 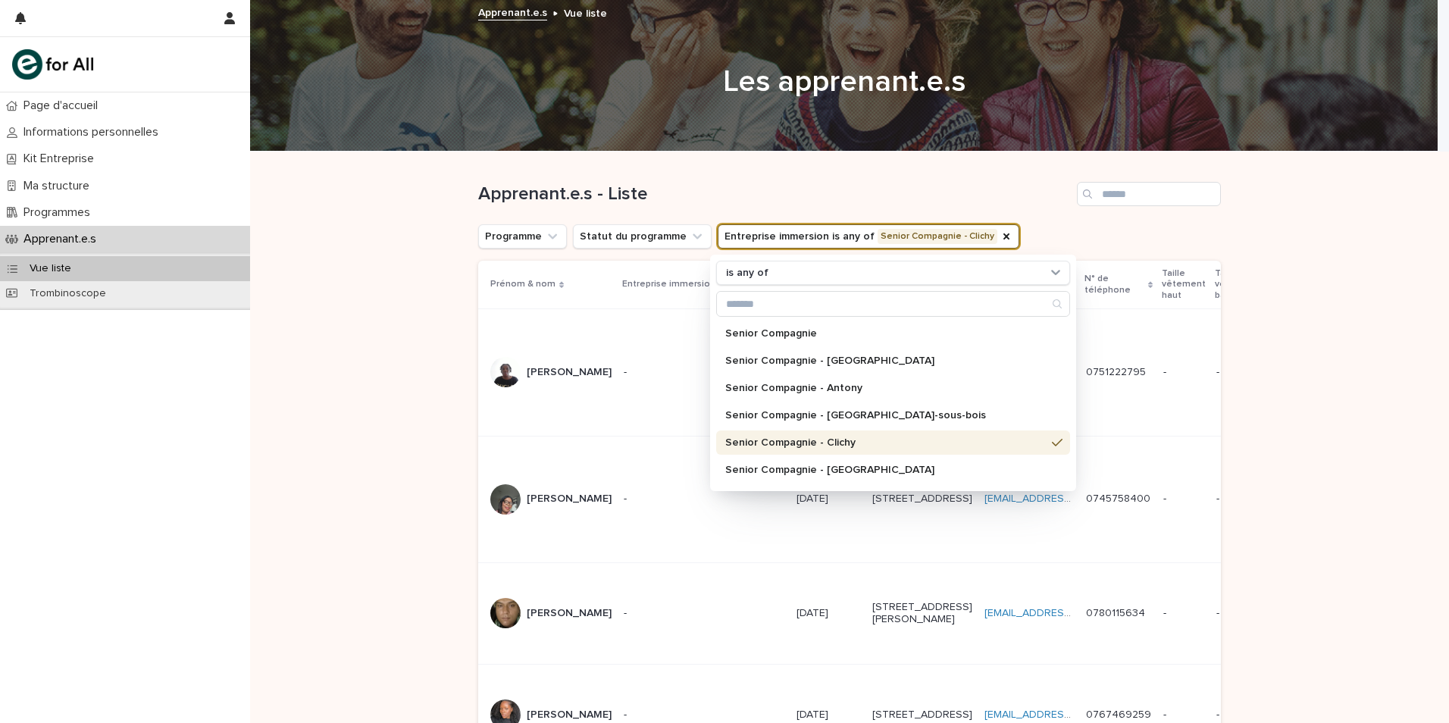 I want to click on p: Apprenant.e.s, so click(x=63, y=239).